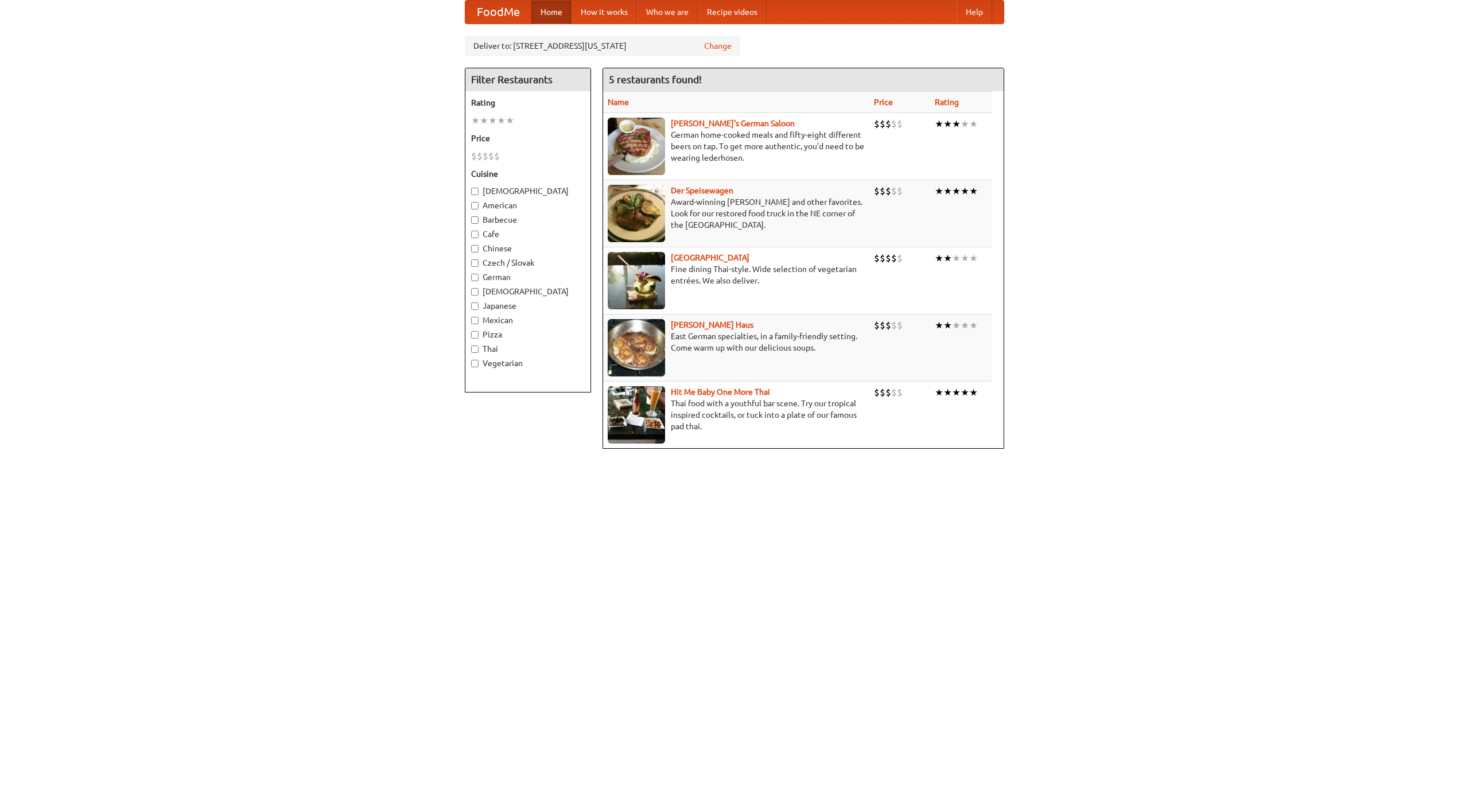  I want to click on h5: Cuisine, so click(528, 174).